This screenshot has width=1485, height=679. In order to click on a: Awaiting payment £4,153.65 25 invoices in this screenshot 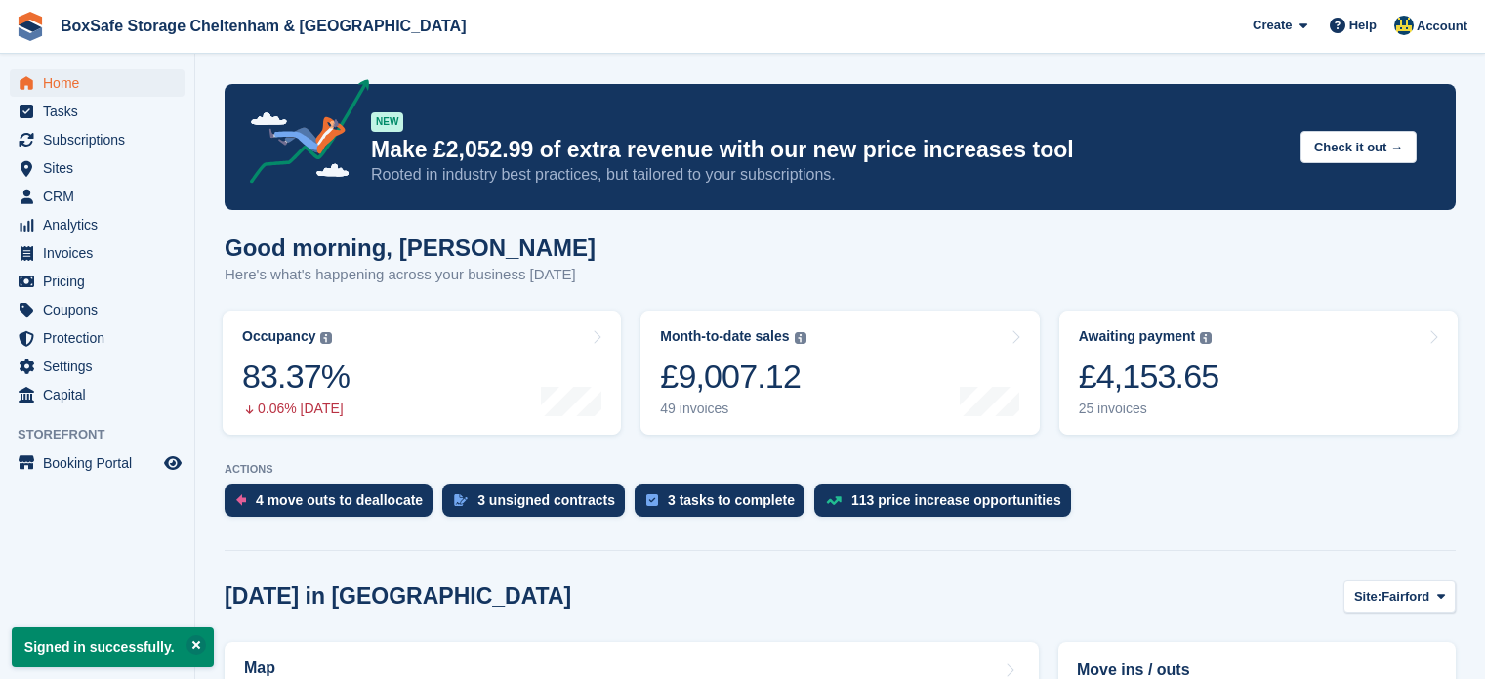, I will do `click(1259, 372)`.